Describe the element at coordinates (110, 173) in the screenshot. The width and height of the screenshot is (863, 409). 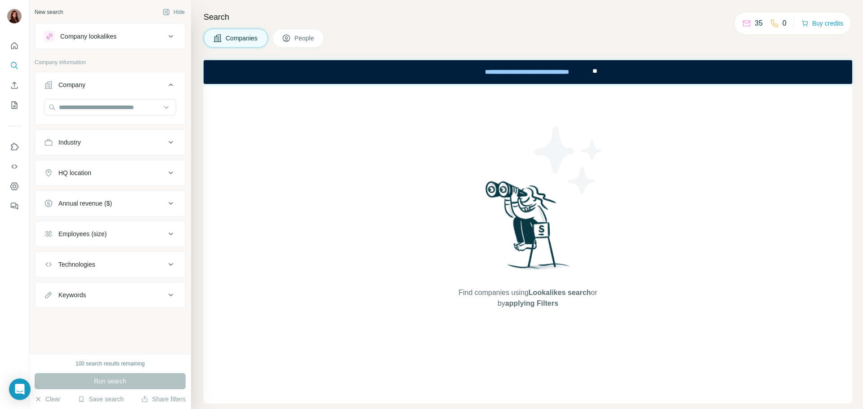
I see `button: HQ location` at that location.